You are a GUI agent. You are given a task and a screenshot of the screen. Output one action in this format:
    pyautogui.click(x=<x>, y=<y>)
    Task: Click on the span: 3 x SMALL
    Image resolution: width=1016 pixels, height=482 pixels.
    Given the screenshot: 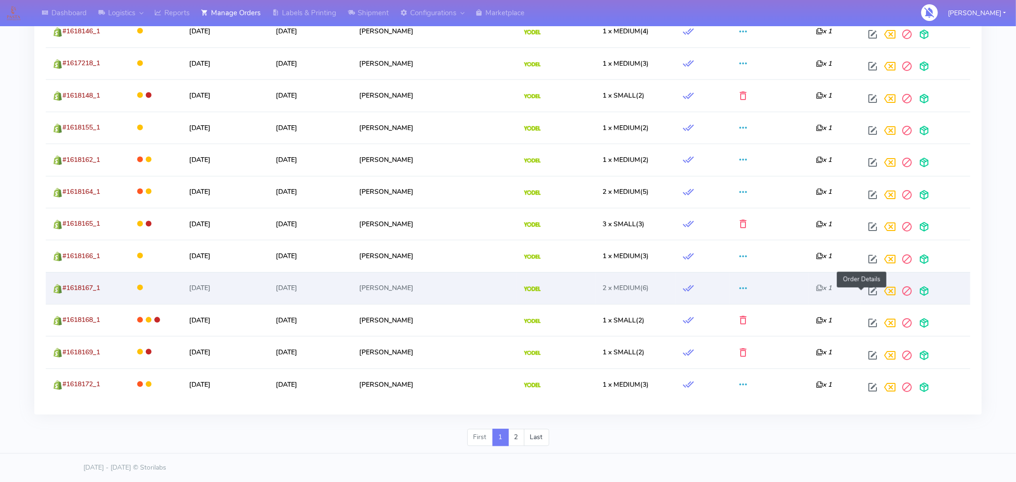 What is the action you would take?
    pyautogui.click(x=619, y=224)
    